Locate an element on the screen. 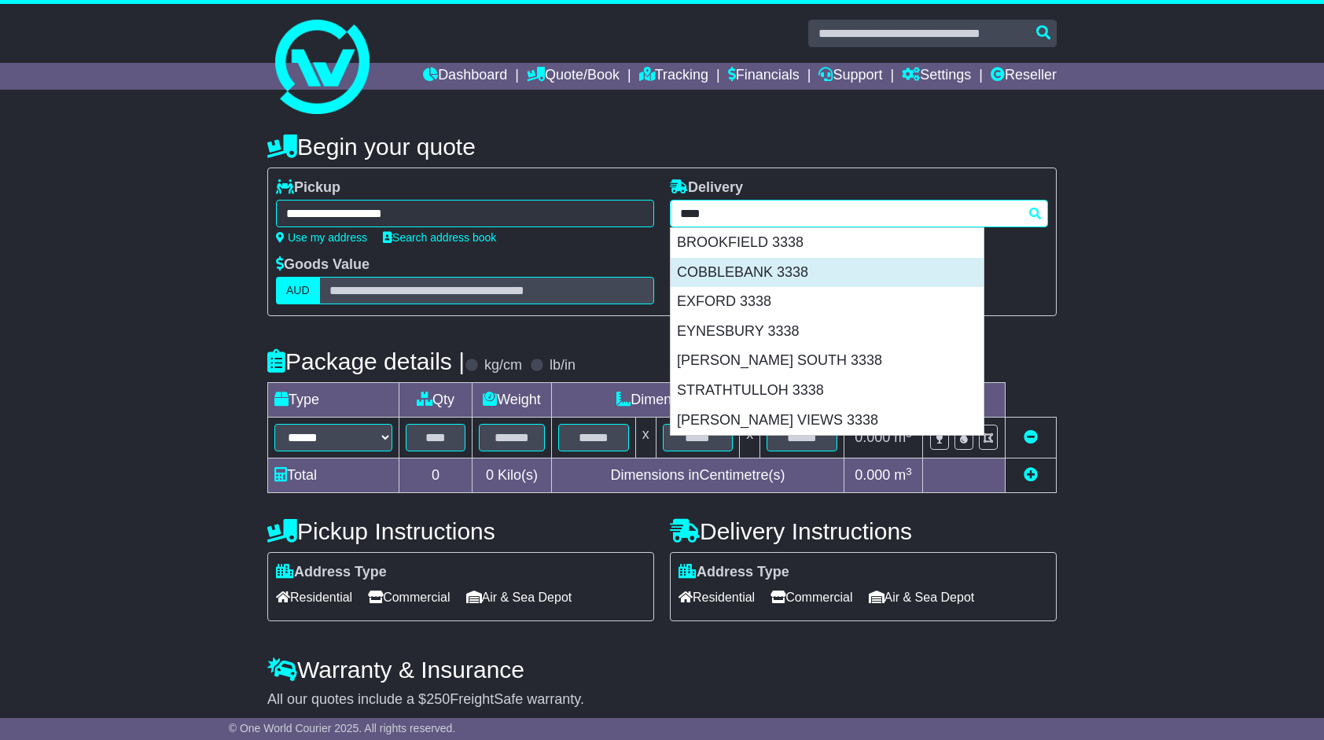  td: Type is located at coordinates (333, 400).